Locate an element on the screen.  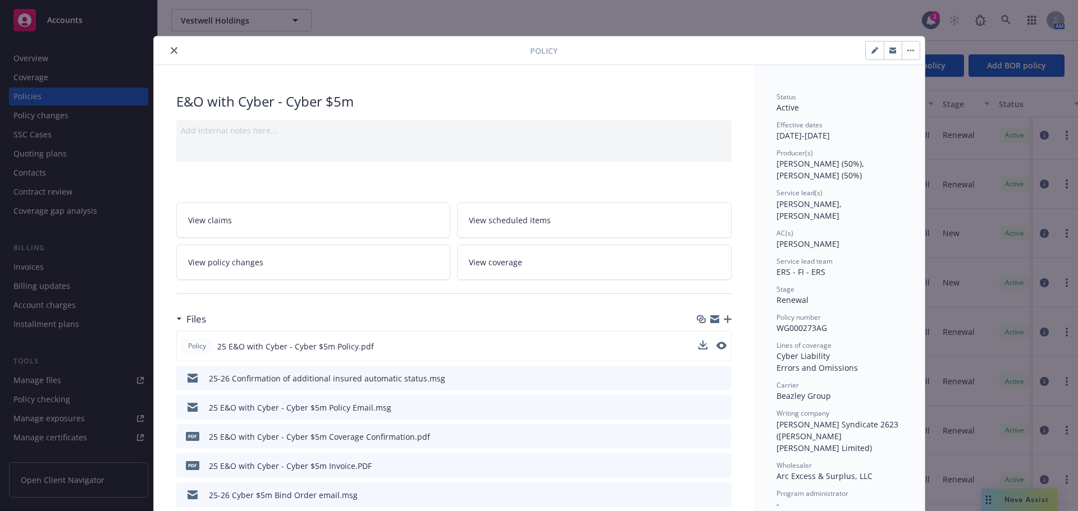
span: Renewal is located at coordinates (792, 300).